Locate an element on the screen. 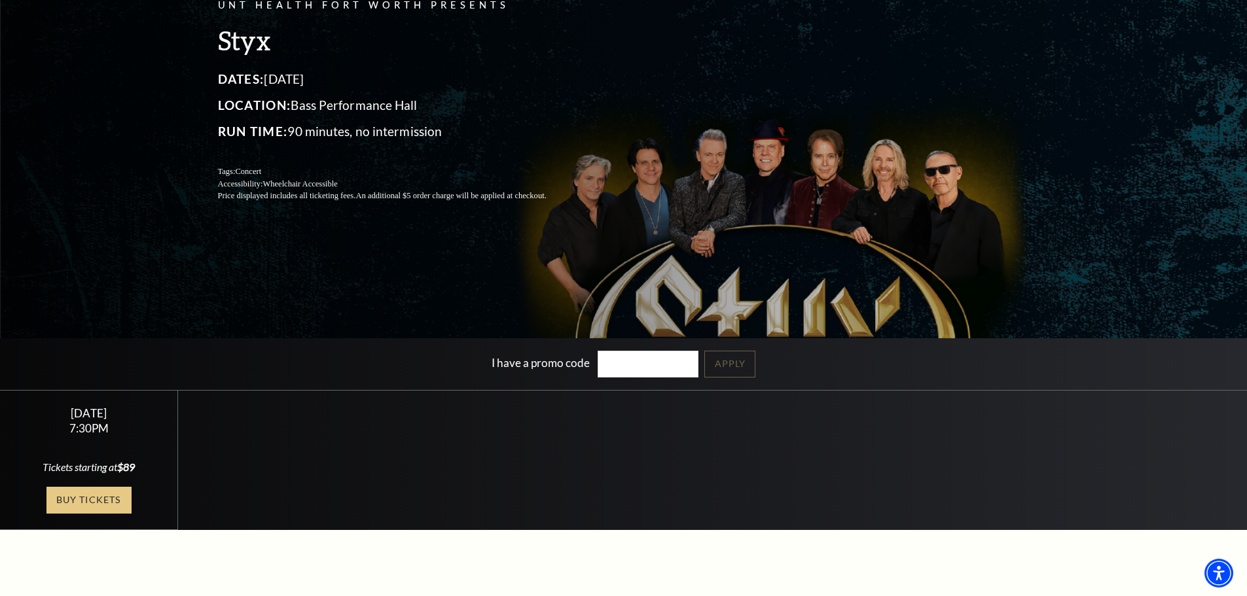  span: Run Time: is located at coordinates (253, 131).